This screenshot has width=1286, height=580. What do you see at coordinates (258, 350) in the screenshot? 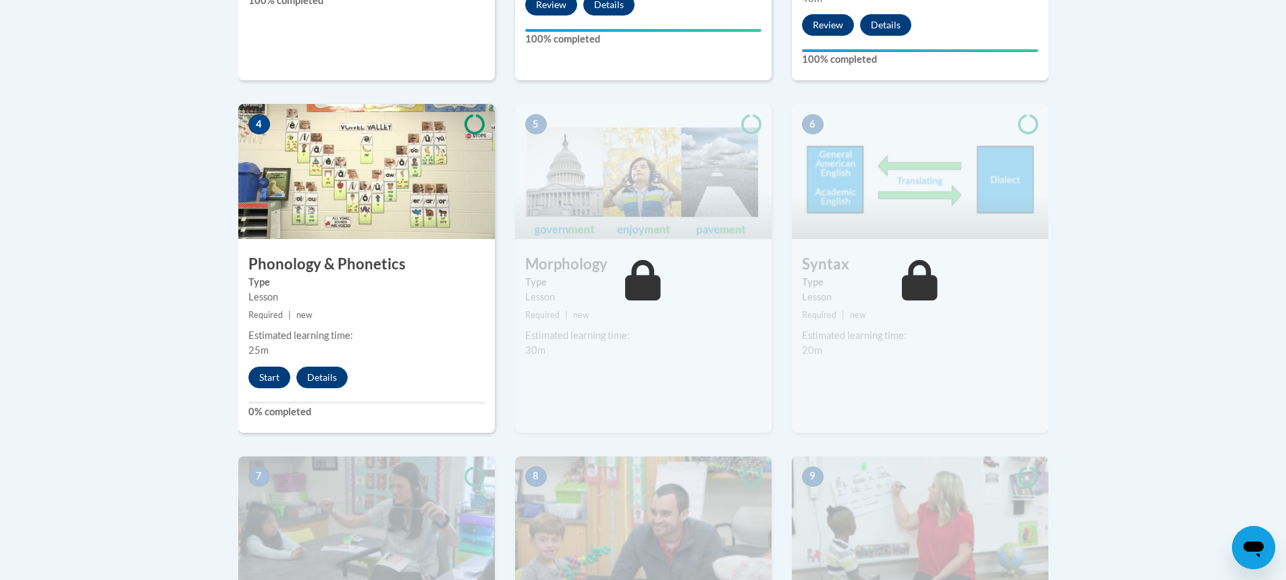
I see `span: 25m` at bounding box center [258, 350].